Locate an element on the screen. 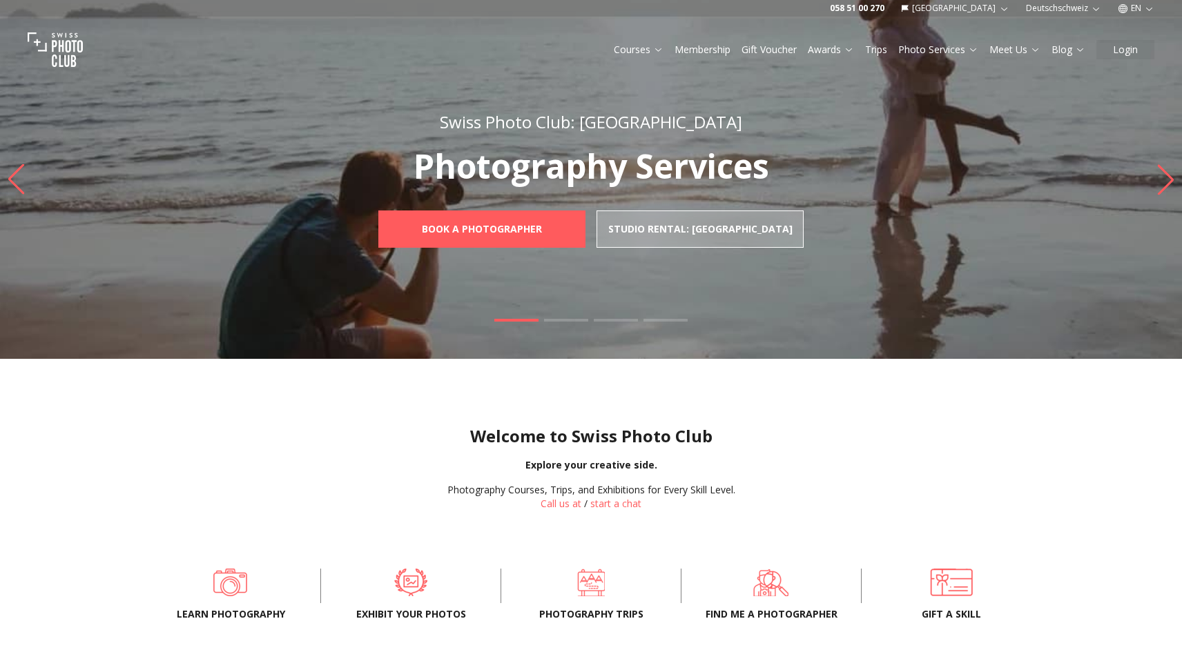  a: Learn Photography is located at coordinates (231, 583).